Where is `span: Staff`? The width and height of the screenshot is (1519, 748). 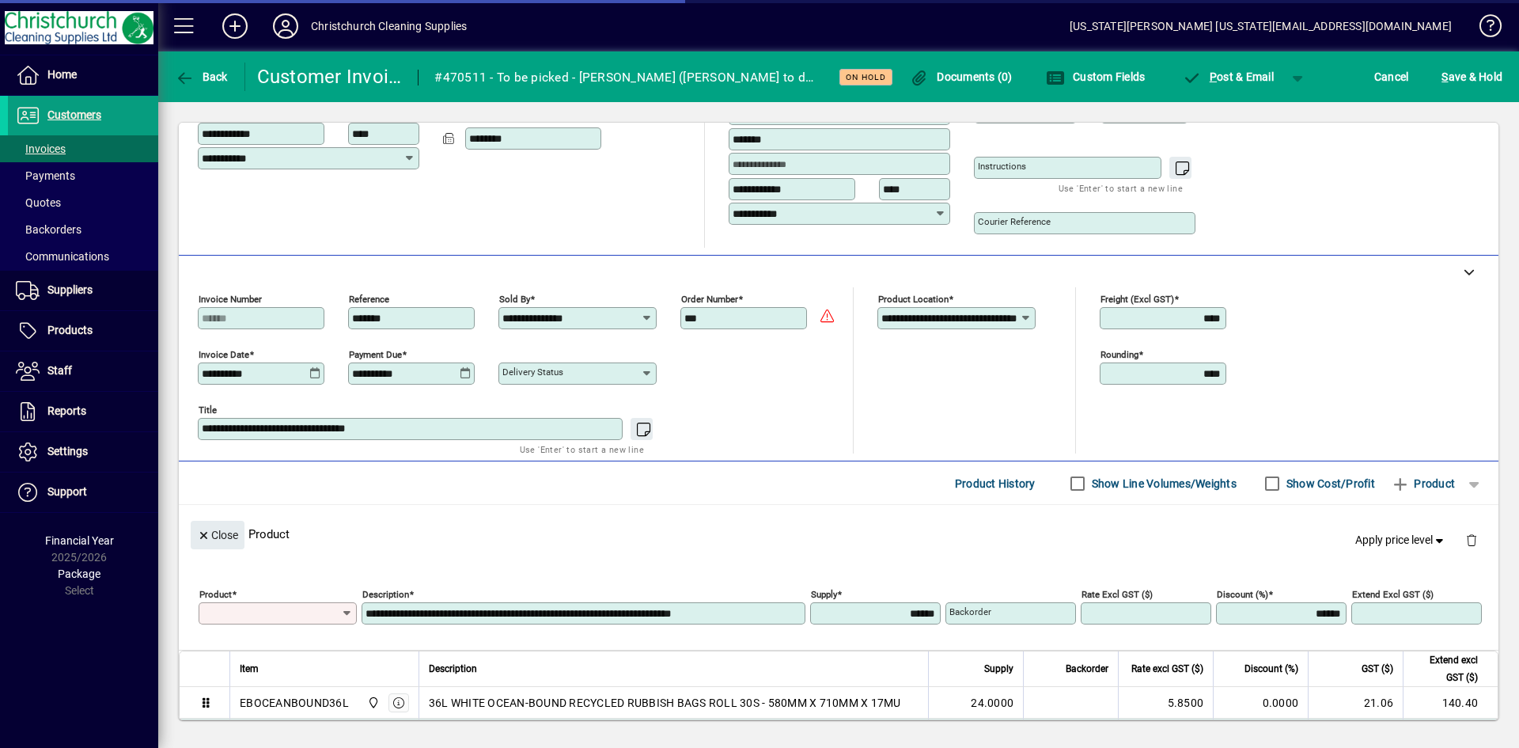 span: Staff is located at coordinates (59, 370).